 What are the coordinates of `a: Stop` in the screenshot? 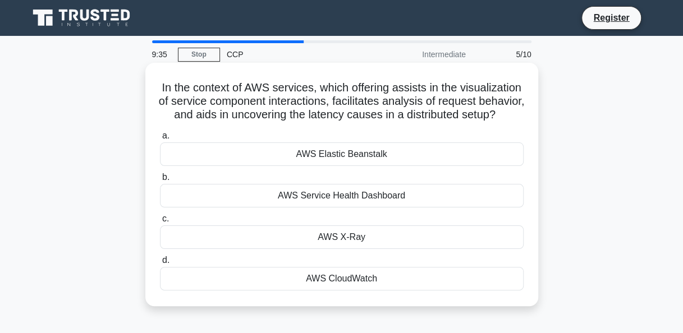 It's located at (199, 54).